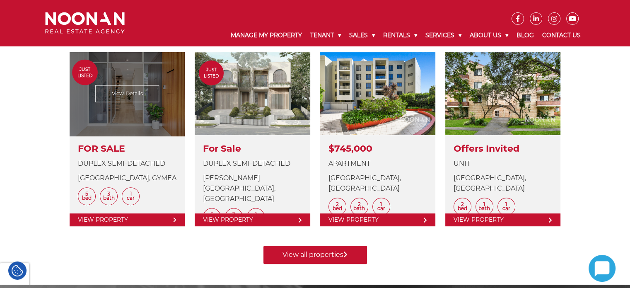 The image size is (630, 288). I want to click on a: Sales, so click(362, 35).